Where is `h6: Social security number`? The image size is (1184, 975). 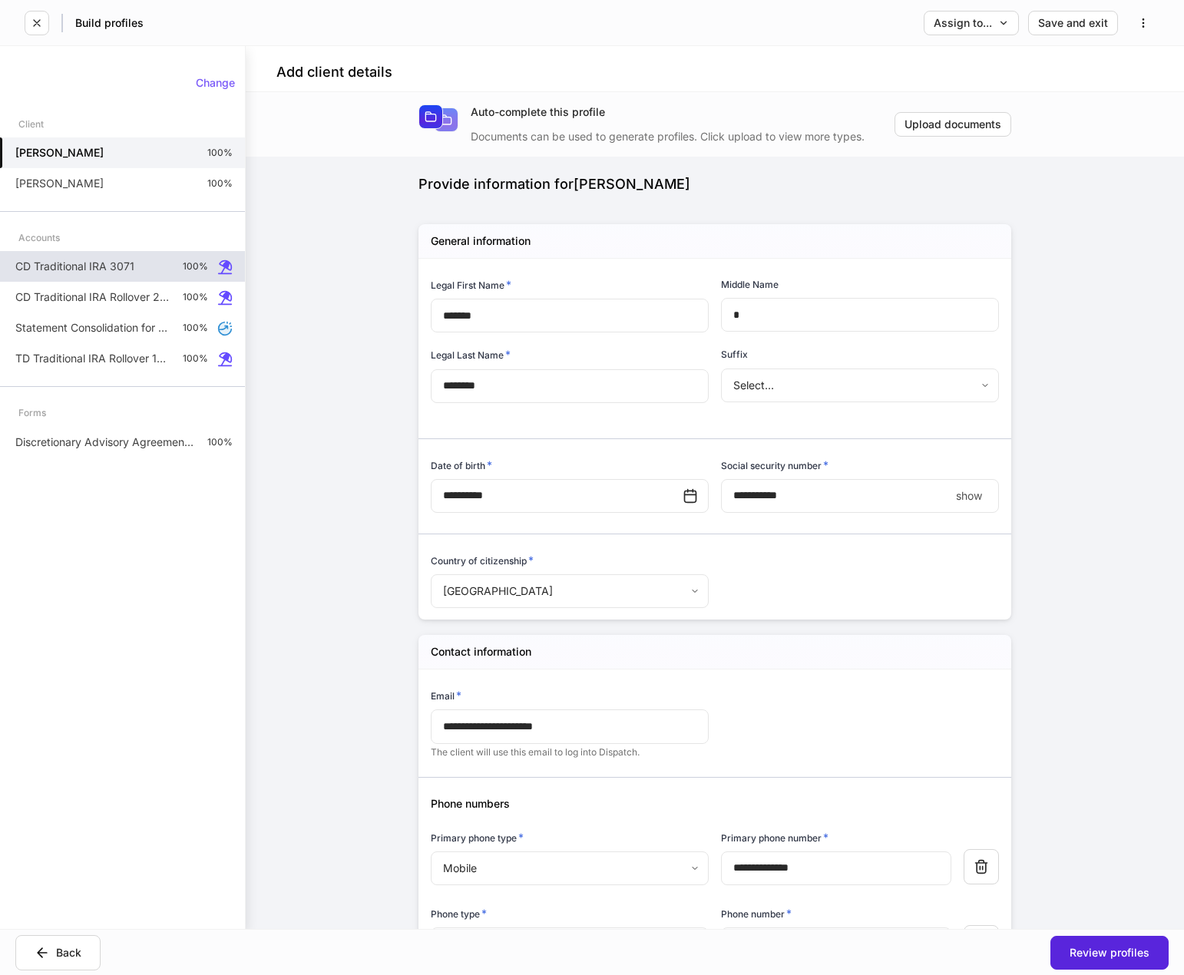 h6: Social security number is located at coordinates (775, 465).